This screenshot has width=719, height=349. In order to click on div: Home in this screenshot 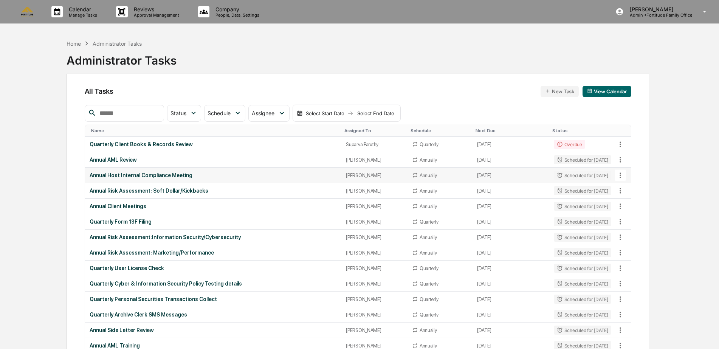, I will do `click(74, 43)`.